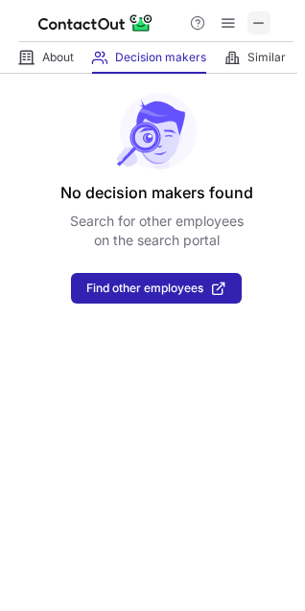 Image resolution: width=305 pixels, height=611 pixels. Describe the element at coordinates (57, 57) in the screenshot. I see `span: About` at that location.